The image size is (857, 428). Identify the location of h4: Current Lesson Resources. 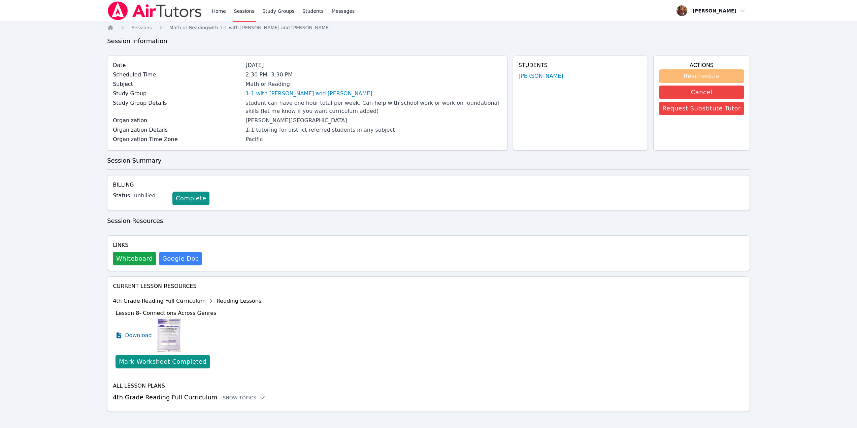
(428, 286).